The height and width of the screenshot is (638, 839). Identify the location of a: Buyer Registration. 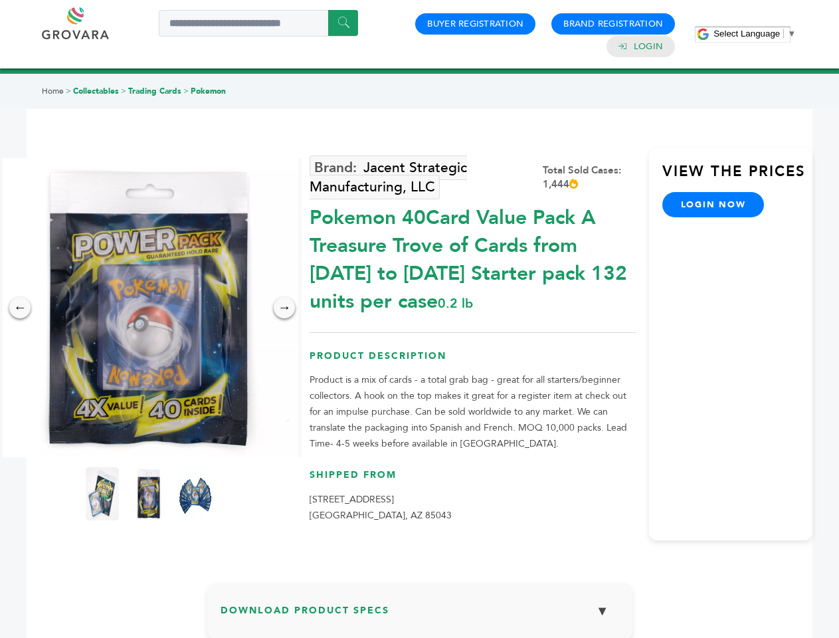
(475, 24).